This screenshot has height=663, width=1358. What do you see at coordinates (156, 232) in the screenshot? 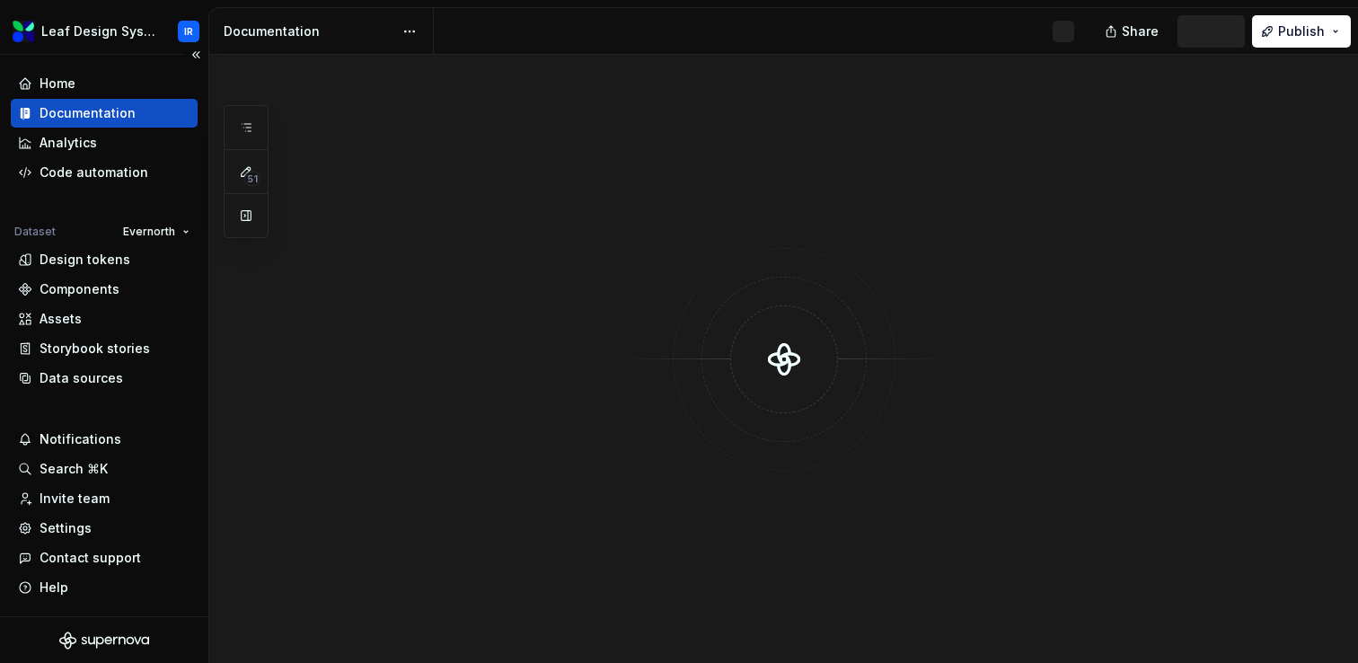
I see `button: Evernorth` at bounding box center [156, 232].